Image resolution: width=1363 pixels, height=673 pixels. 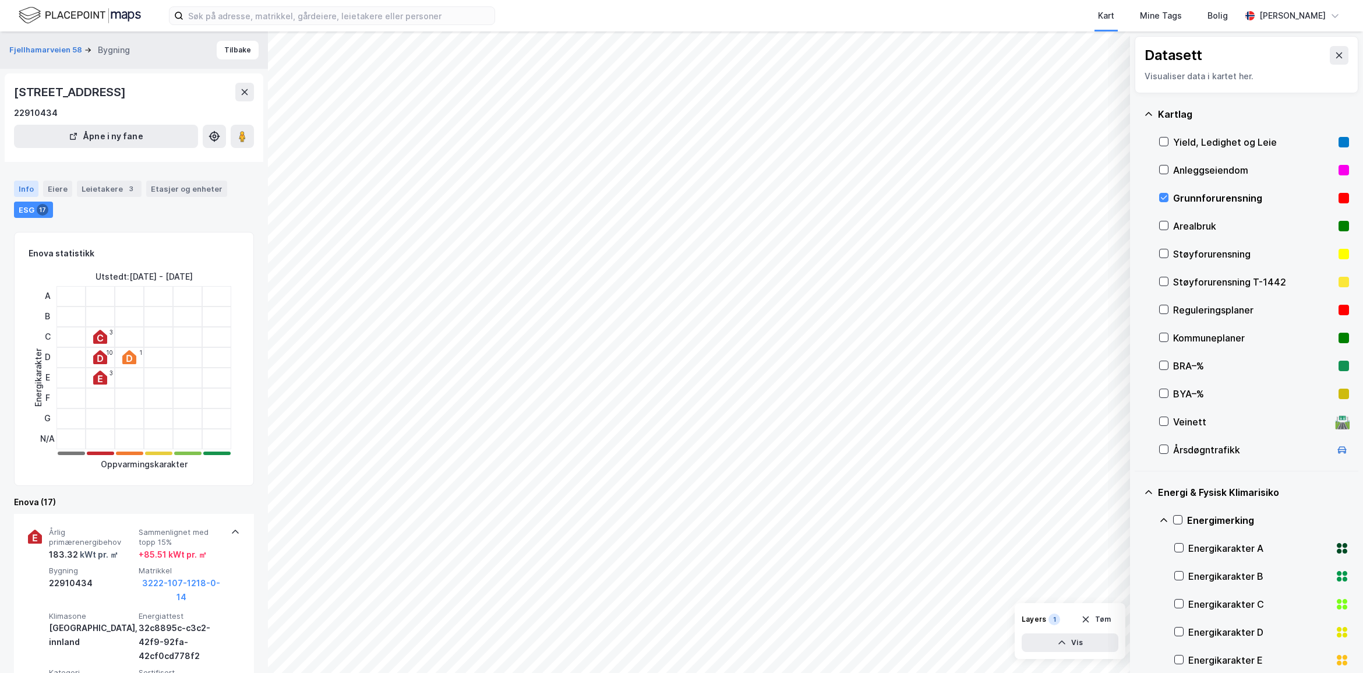 What do you see at coordinates (1268, 520) in the screenshot?
I see `div: Energimerking` at bounding box center [1268, 520].